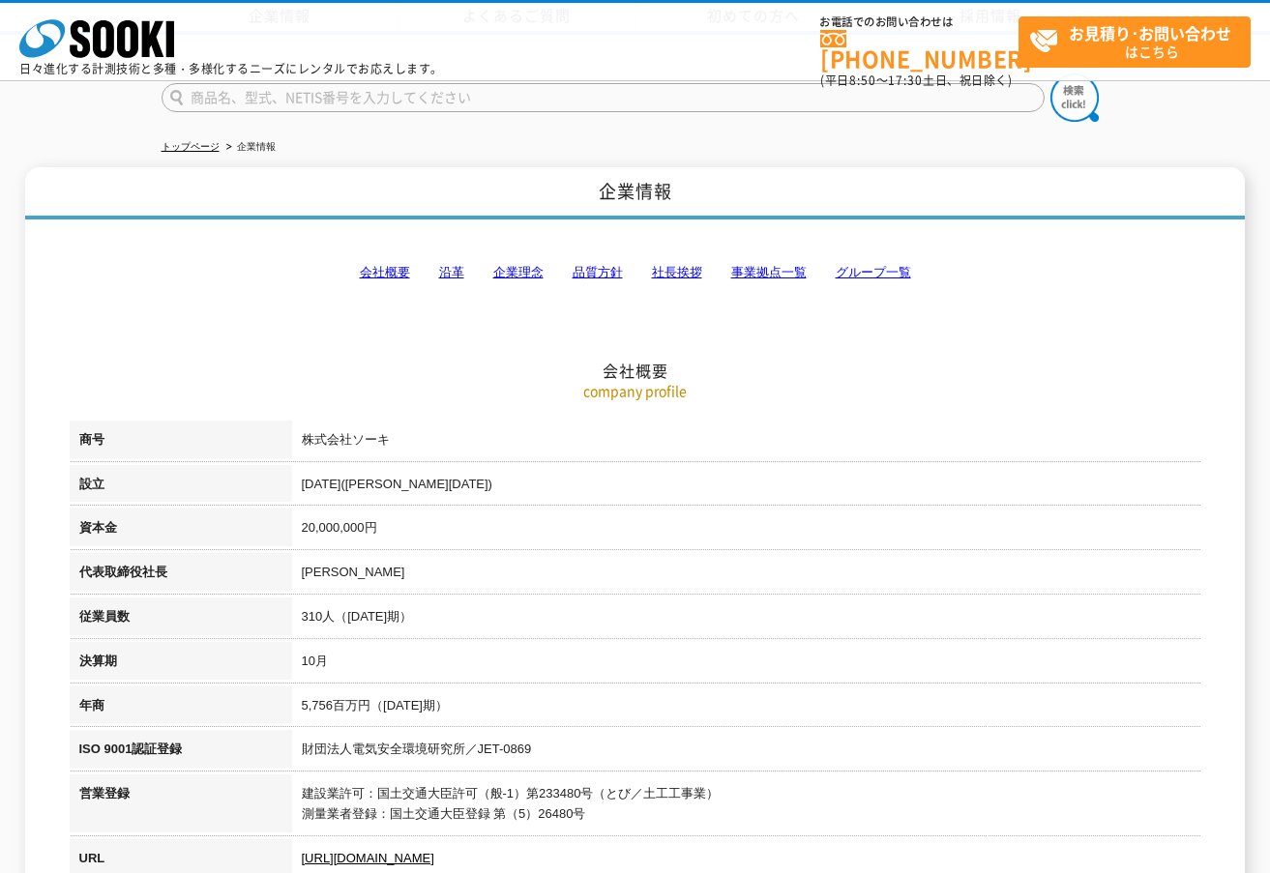 This screenshot has height=873, width=1270. What do you see at coordinates (181, 709) in the screenshot?
I see `th: 年商` at bounding box center [181, 709].